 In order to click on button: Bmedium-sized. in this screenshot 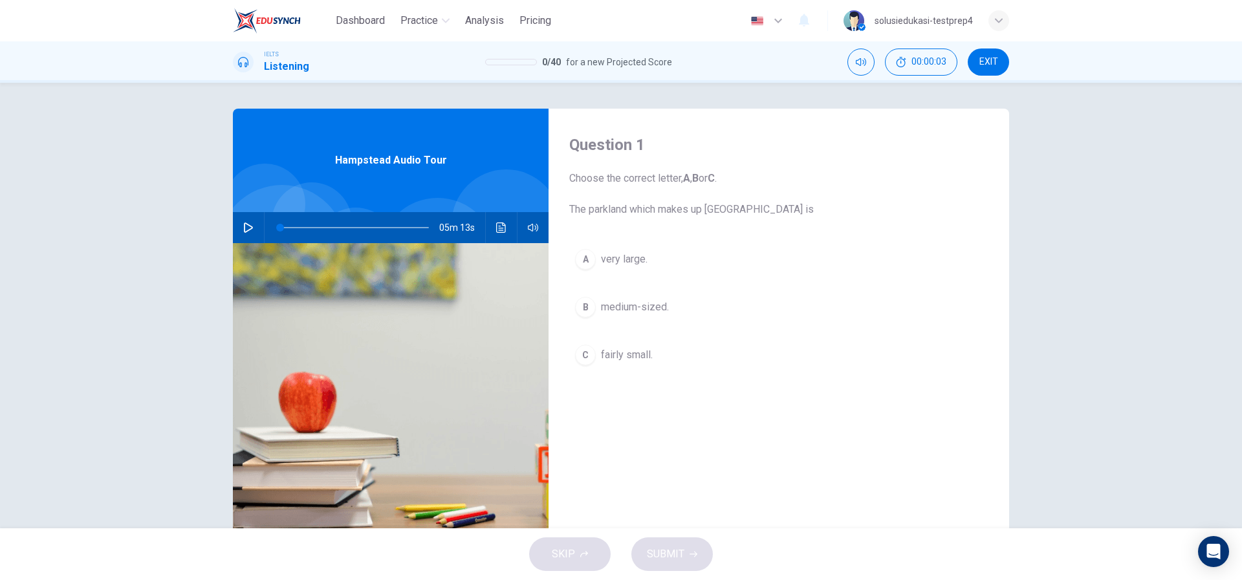, I will do `click(779, 307)`.